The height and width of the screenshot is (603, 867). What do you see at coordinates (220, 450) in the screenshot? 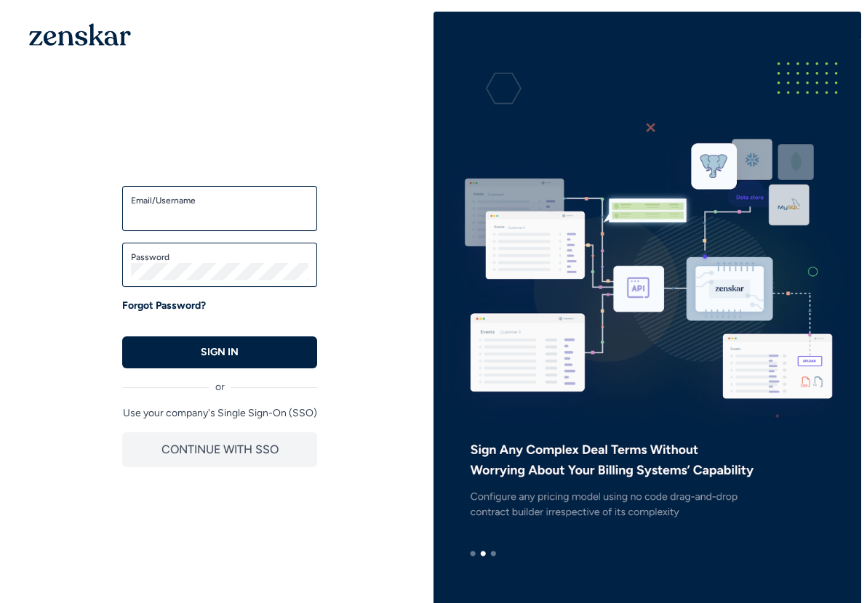
I see `button: CONTINUE WITH SSO` at bounding box center [220, 450].